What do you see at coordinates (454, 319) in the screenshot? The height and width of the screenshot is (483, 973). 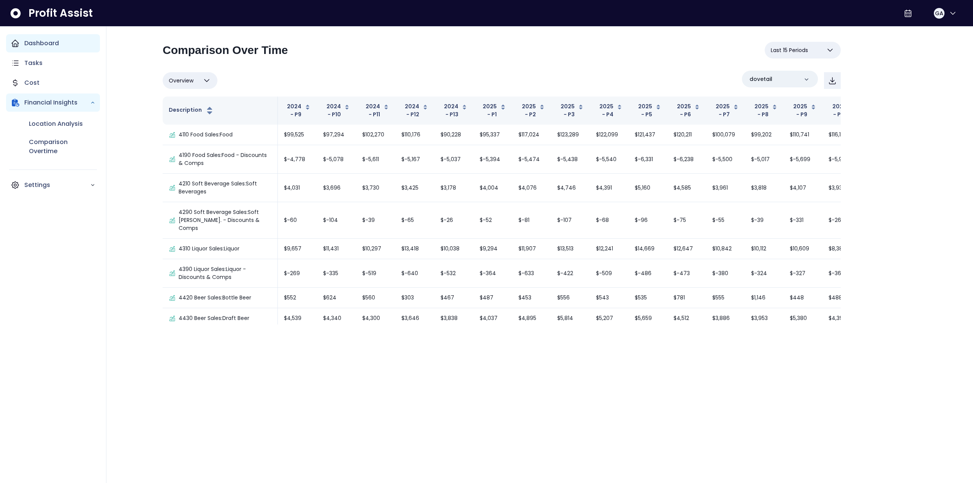 I see `td: $3,838` at bounding box center [454, 319].